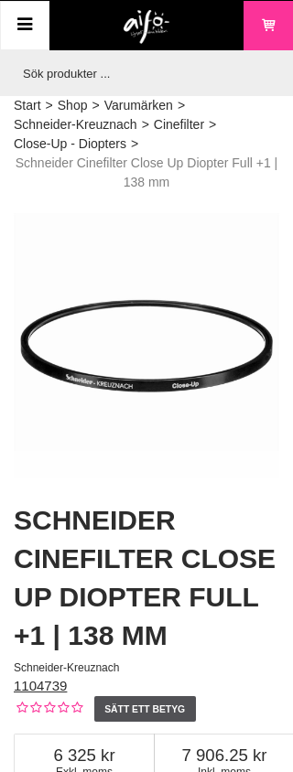 The width and height of the screenshot is (293, 772). What do you see at coordinates (144, 709) in the screenshot?
I see `a: Sätt ett betyg` at bounding box center [144, 709].